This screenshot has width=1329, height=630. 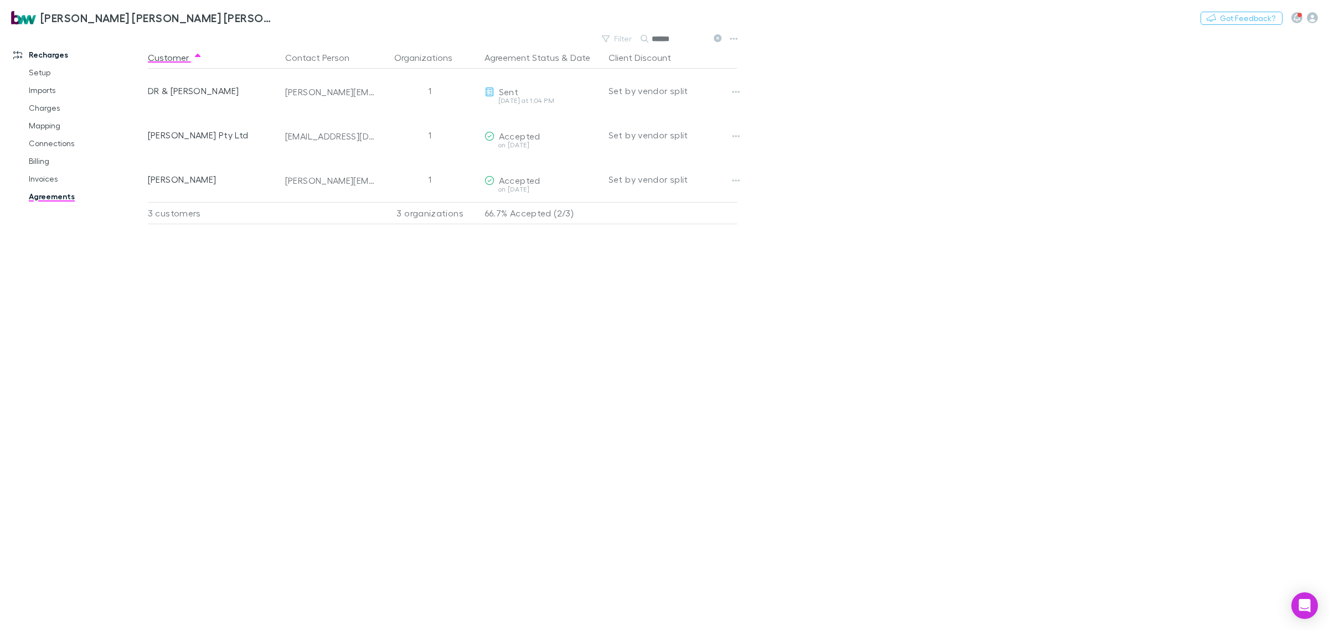 I want to click on div: 3 organizations, so click(x=430, y=213).